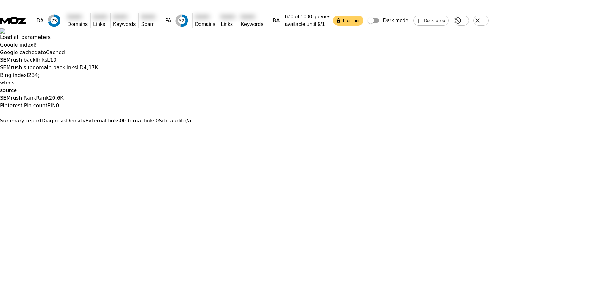 This screenshot has width=608, height=299. Describe the element at coordinates (48, 60) in the screenshot. I see `span: L` at that location.